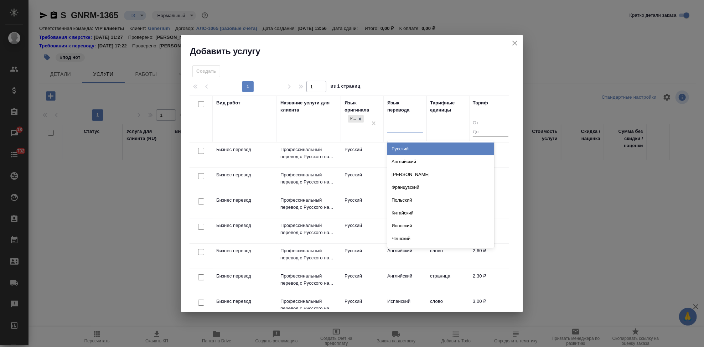 The width and height of the screenshot is (704, 347). I want to click on div: Тарифные единицы, so click(448, 106).